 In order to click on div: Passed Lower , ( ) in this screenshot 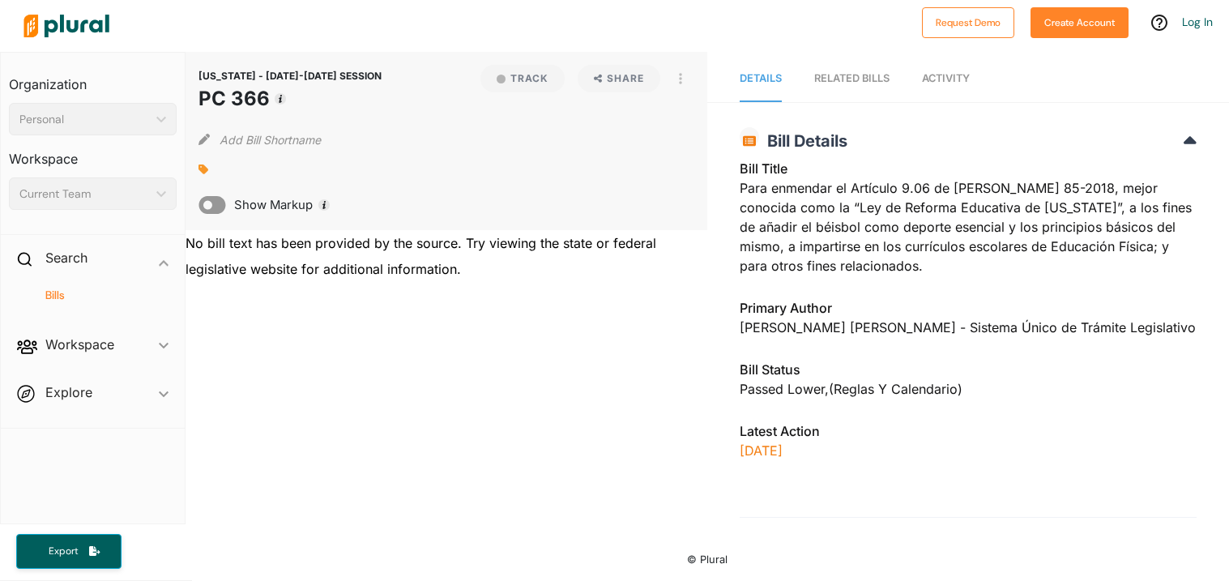, I will do `click(968, 389)`.